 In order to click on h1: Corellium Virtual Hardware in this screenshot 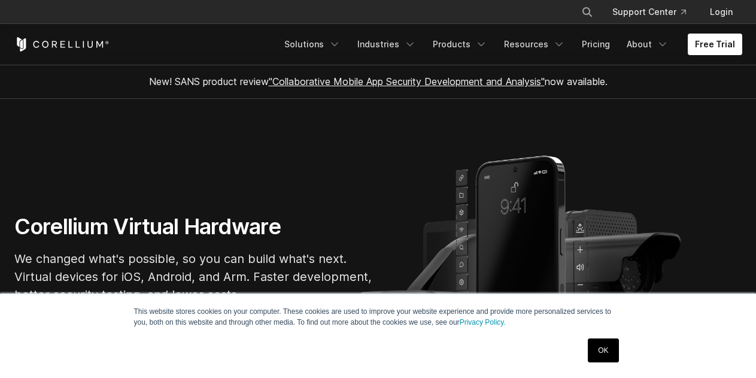, I will do `click(194, 226)`.